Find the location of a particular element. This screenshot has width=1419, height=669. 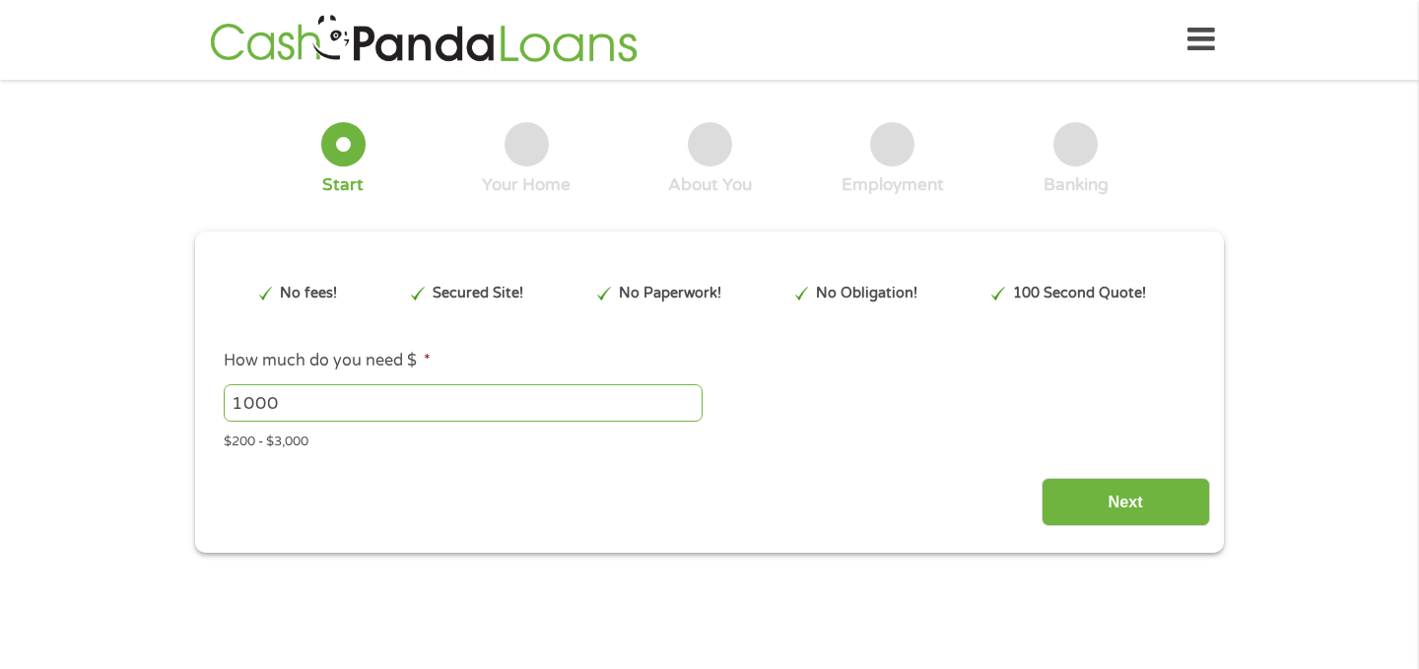

div: Banking is located at coordinates (1076, 185).